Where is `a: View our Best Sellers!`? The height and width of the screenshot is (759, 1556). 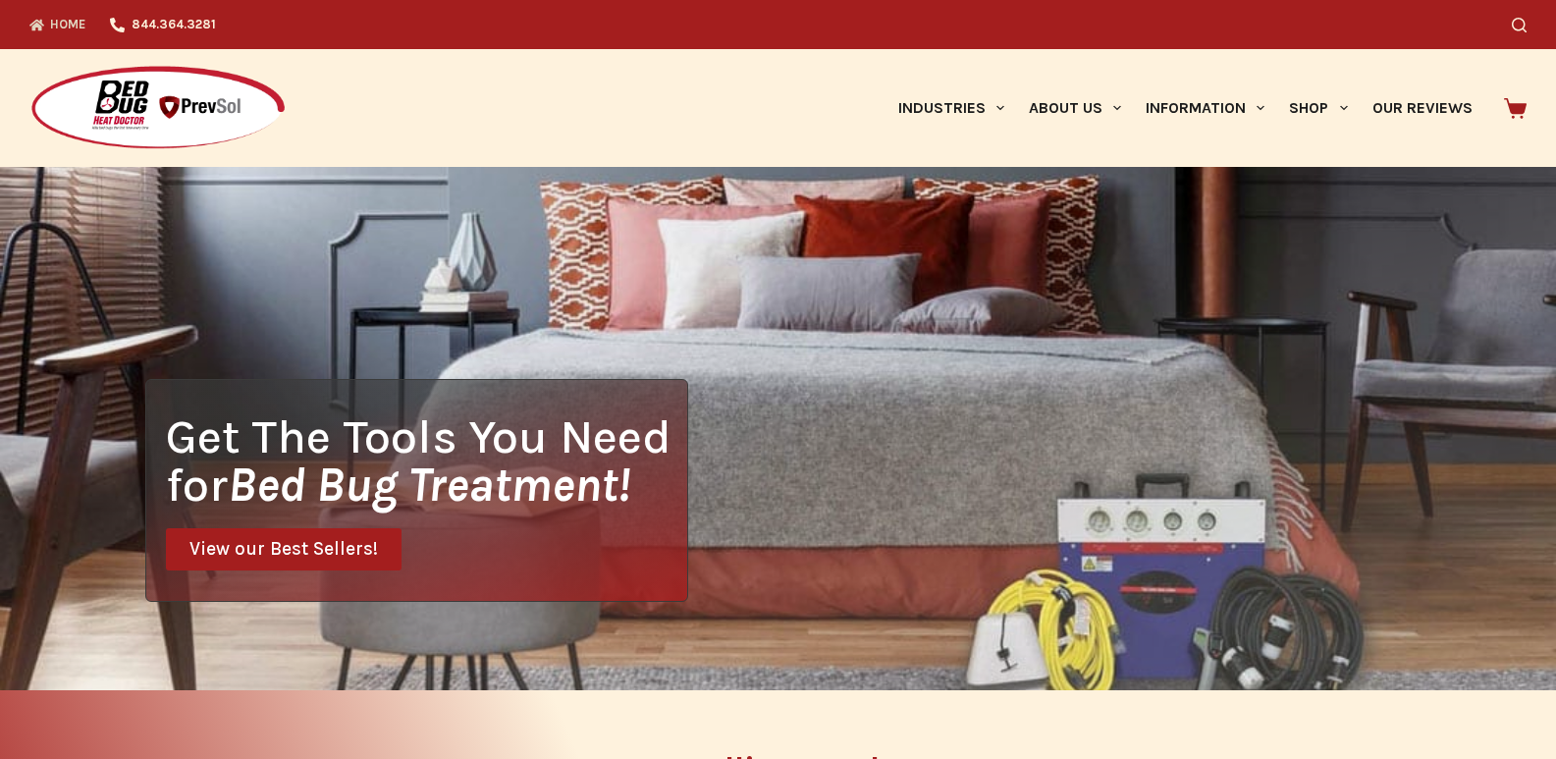 a: View our Best Sellers! is located at coordinates (284, 549).